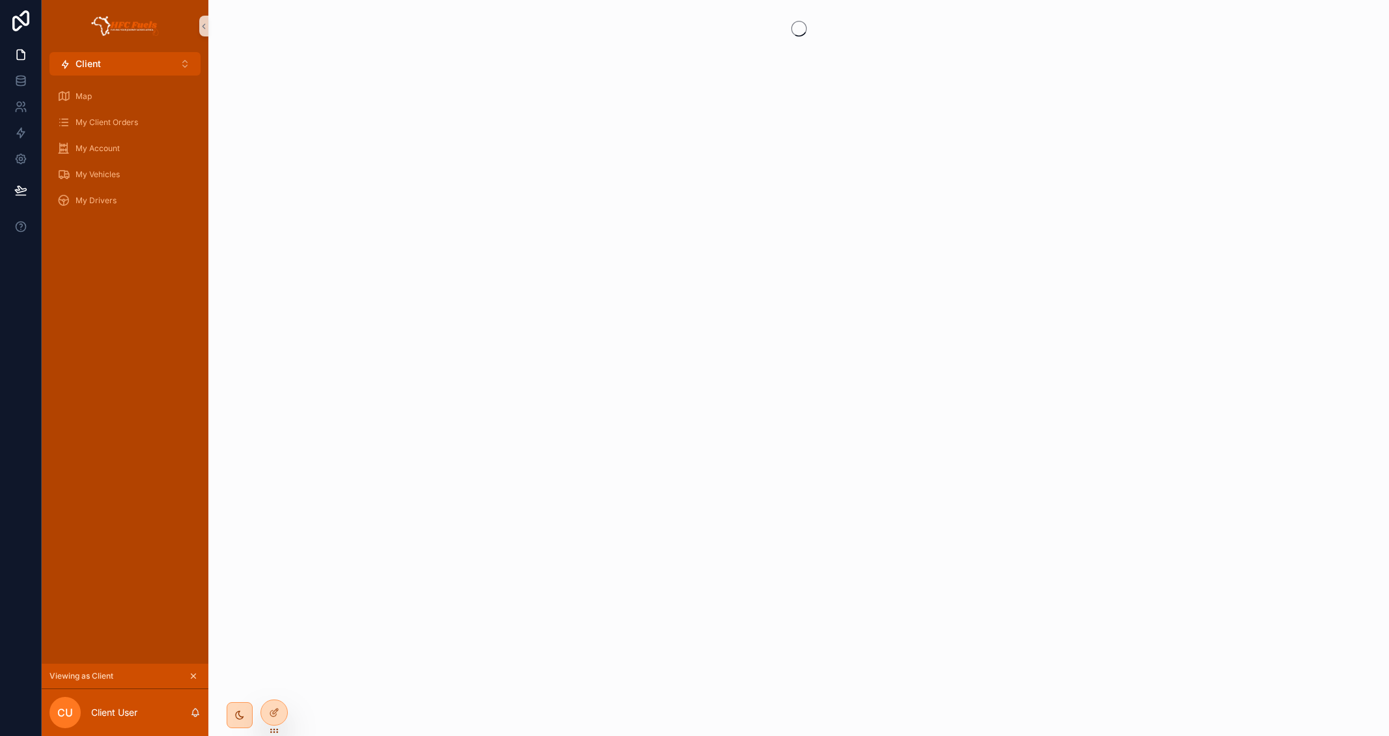 The width and height of the screenshot is (1389, 736). I want to click on a: My Account, so click(125, 148).